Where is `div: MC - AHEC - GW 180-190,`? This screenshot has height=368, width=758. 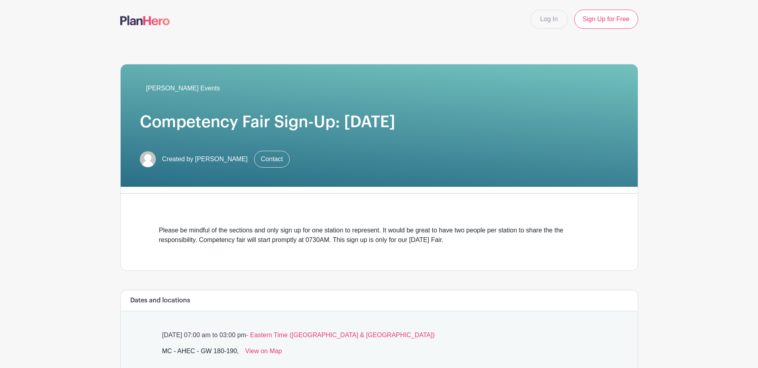
div: MC - AHEC - GW 180-190, is located at coordinates (201, 353).